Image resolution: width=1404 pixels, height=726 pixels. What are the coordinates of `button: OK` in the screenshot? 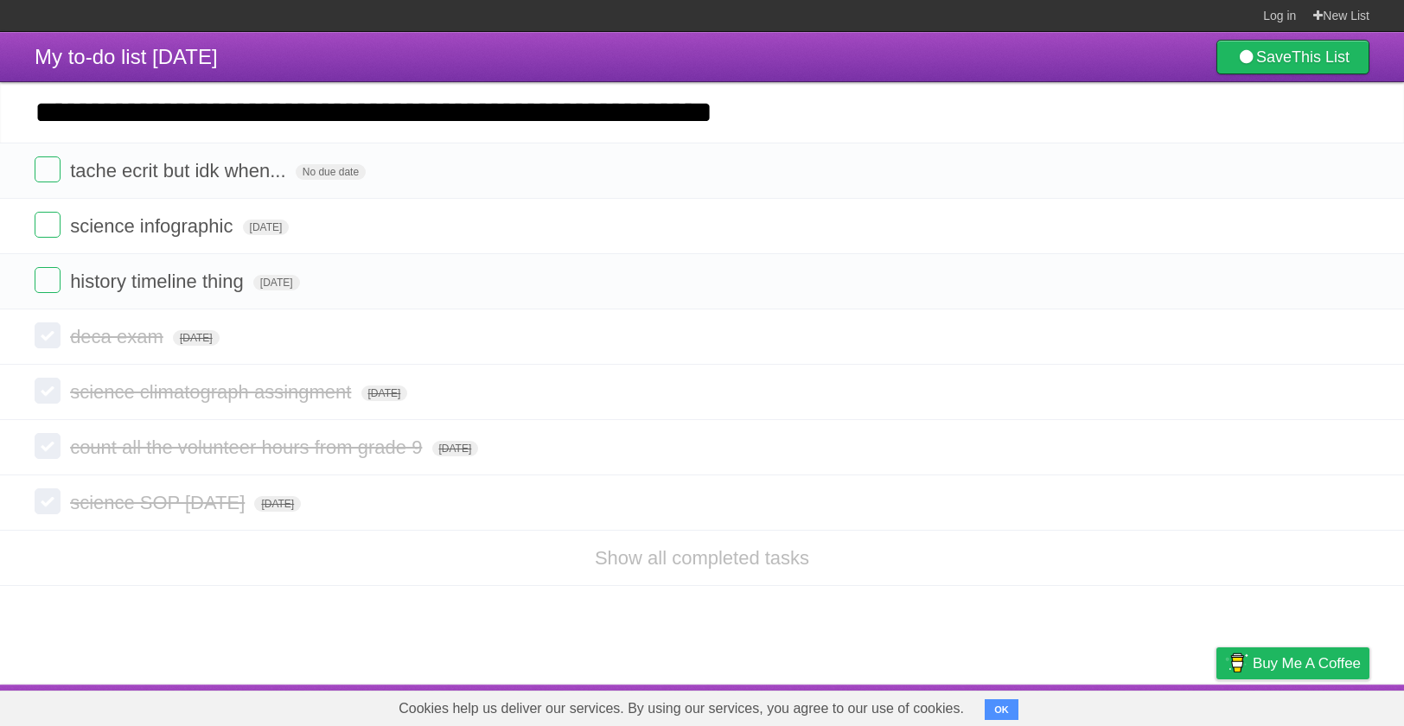 It's located at (1001, 710).